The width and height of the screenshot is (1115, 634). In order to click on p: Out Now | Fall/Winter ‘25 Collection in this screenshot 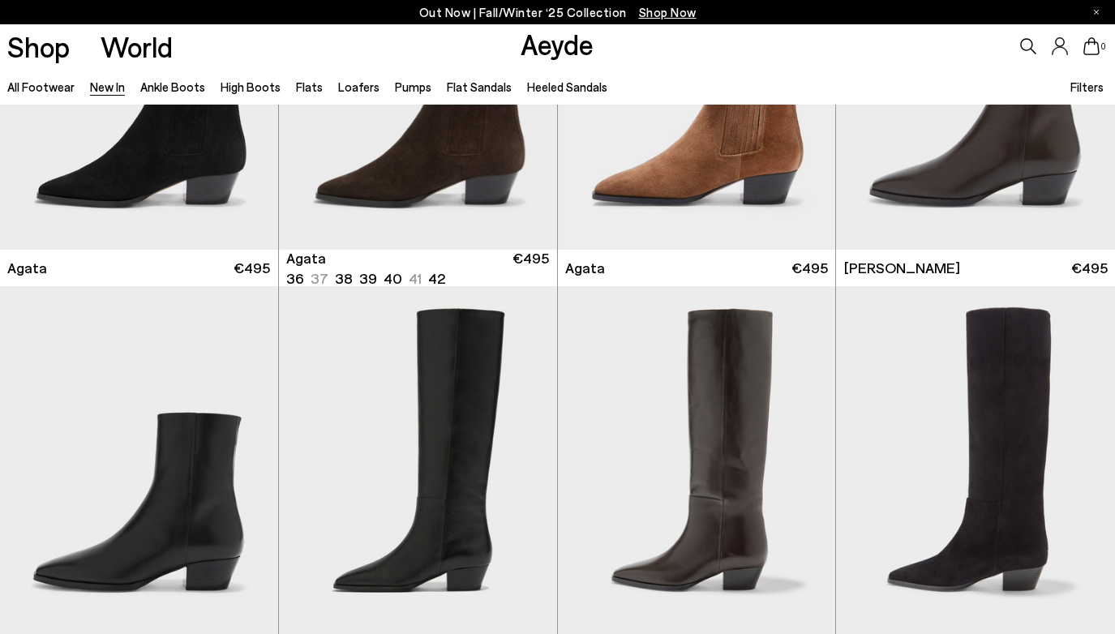, I will do `click(558, 12)`.